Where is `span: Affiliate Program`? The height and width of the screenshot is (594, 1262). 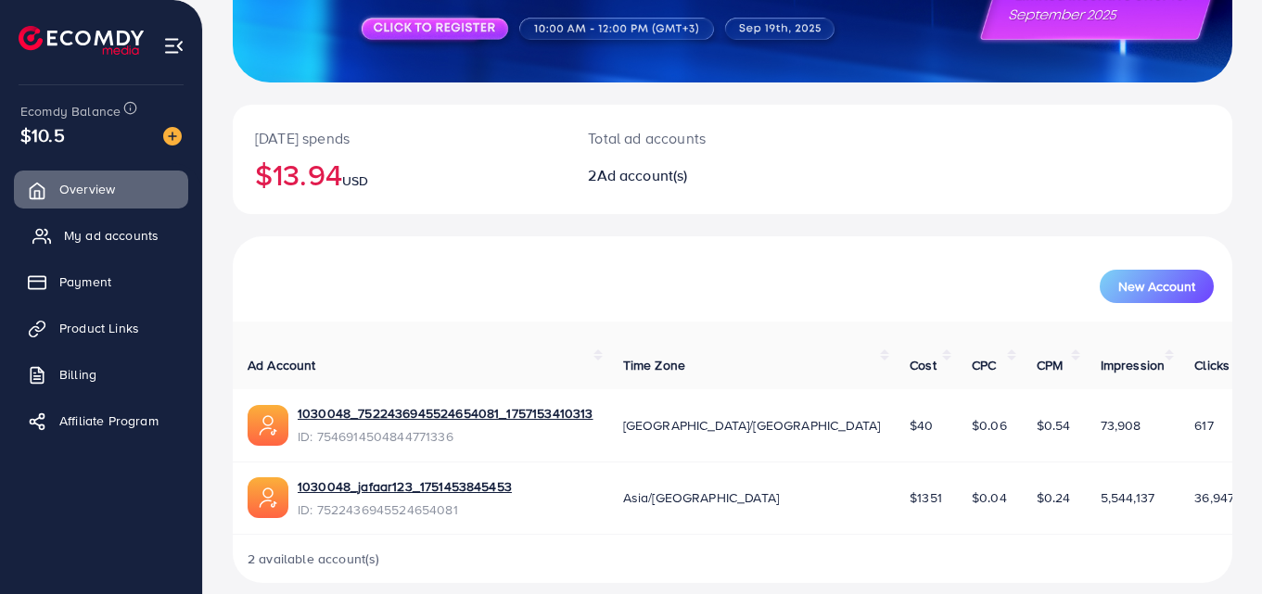 span: Affiliate Program is located at coordinates (108, 421).